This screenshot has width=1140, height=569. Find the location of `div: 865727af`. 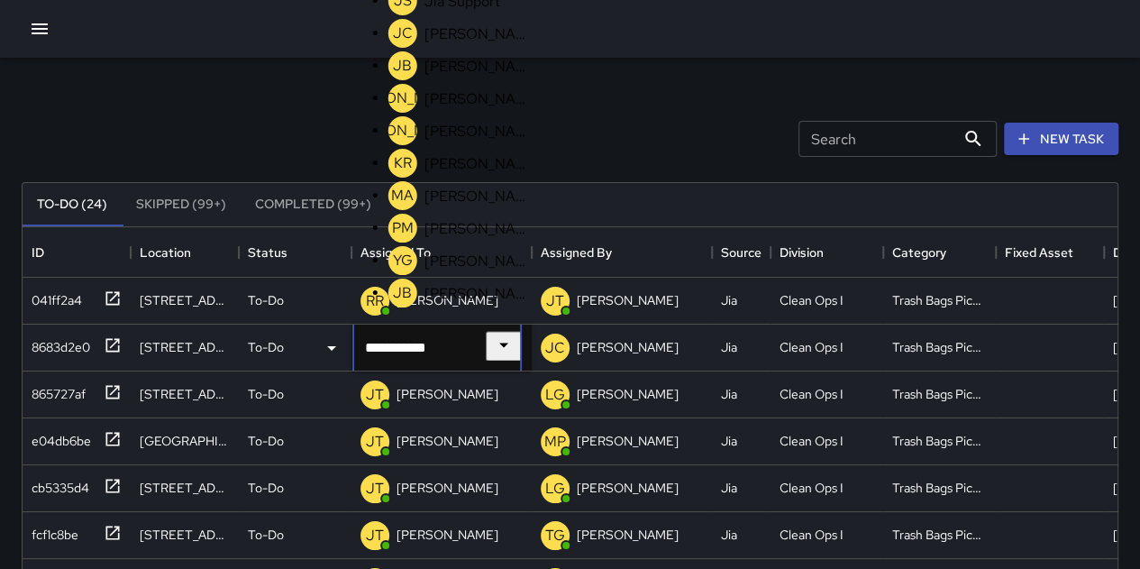

div: 865727af is located at coordinates (55, 390).